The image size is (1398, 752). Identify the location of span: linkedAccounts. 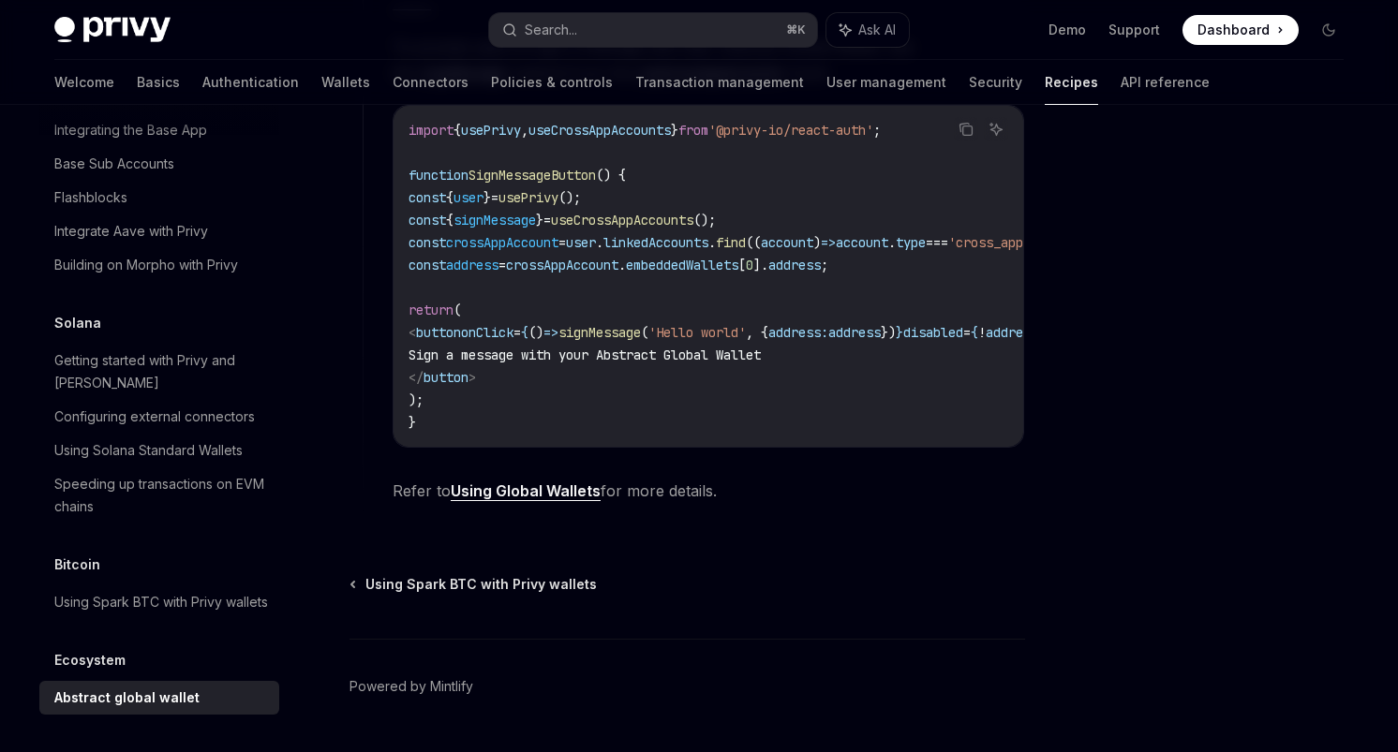
(656, 243).